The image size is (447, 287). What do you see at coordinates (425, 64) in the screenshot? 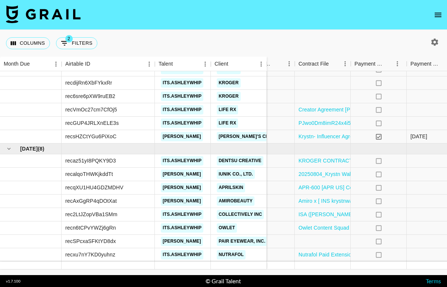
I see `div: Payment Sent Date` at bounding box center [425, 64].